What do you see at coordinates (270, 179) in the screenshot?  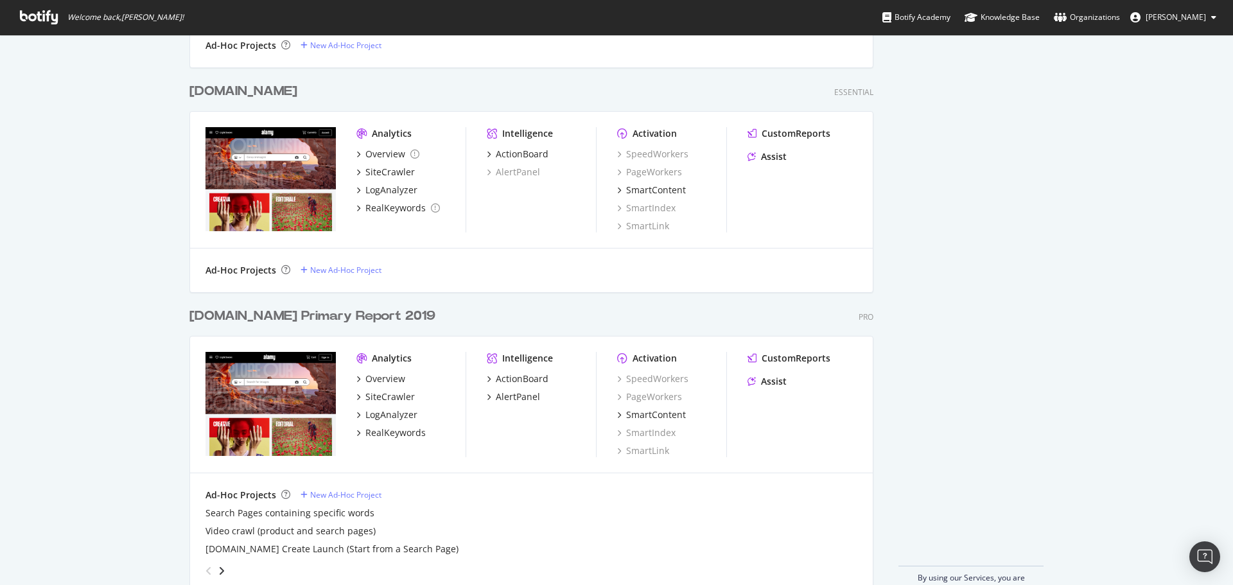 I see `img: alamy.it` at bounding box center [270, 179].